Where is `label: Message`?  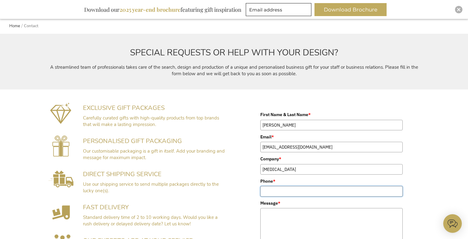
label: Message is located at coordinates (332, 203).